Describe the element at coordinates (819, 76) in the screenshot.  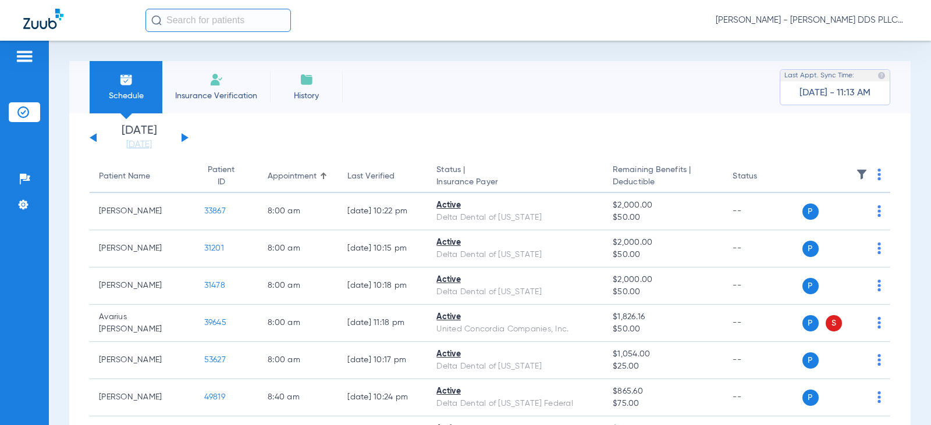
I see `span: Last Appt. Sync Time:` at that location.